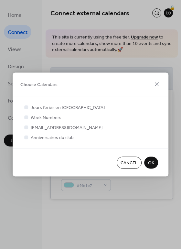 The width and height of the screenshot is (181, 249). I want to click on span: Choose Calendars, so click(39, 85).